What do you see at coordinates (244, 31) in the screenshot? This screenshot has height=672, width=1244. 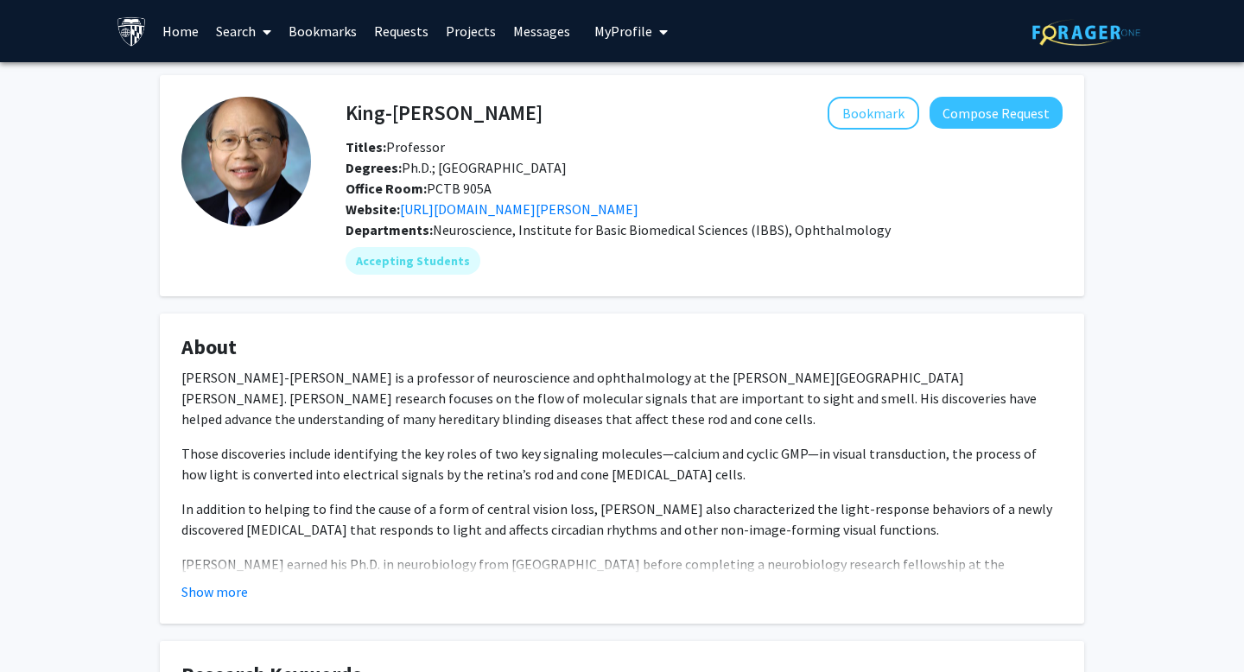 I see `a: Search` at bounding box center [244, 31].